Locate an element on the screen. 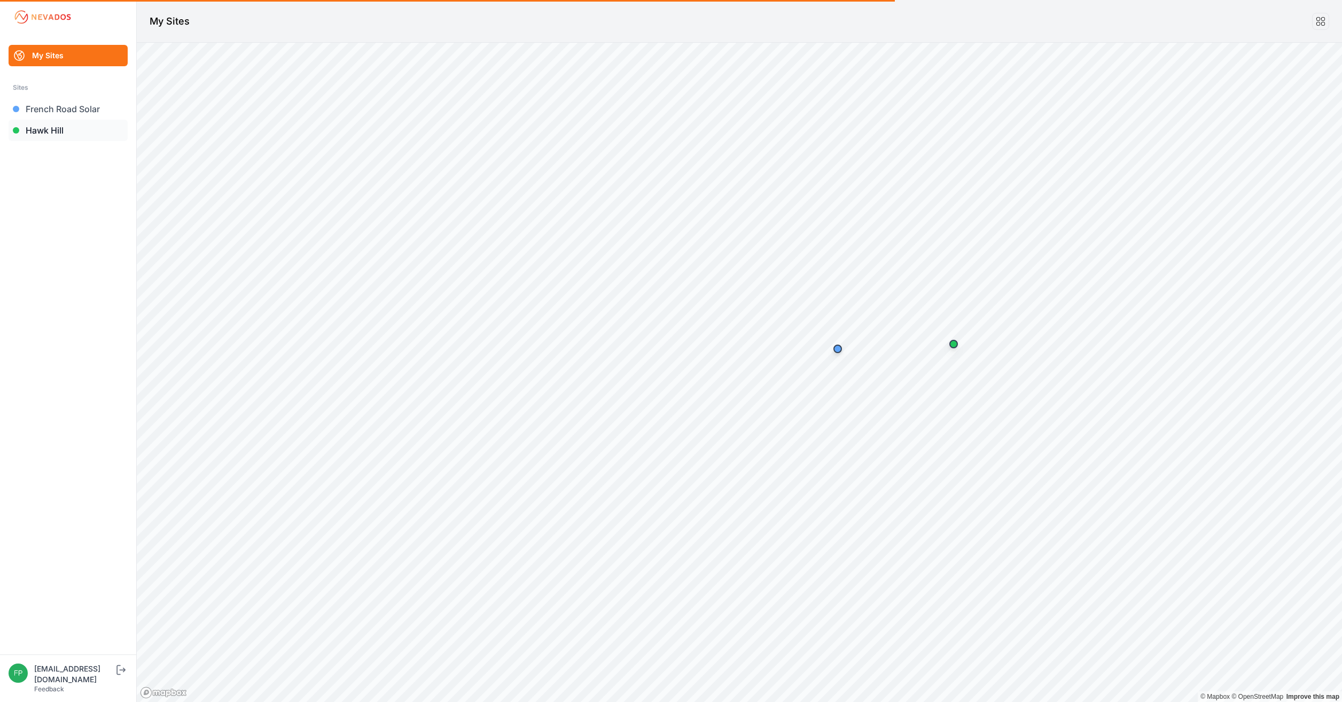 This screenshot has width=1342, height=702. a: French Road Solar is located at coordinates (68, 109).